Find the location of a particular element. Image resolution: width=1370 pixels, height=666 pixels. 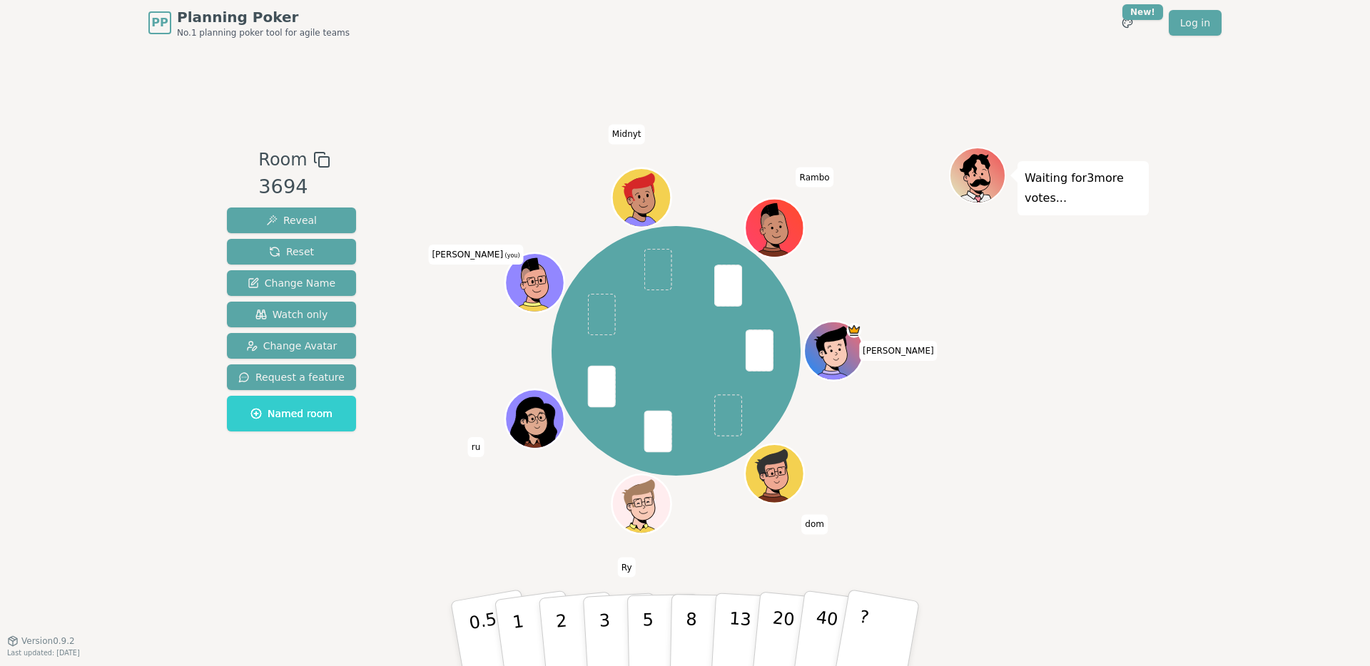

button: Click to change your avatar is located at coordinates (534, 283).